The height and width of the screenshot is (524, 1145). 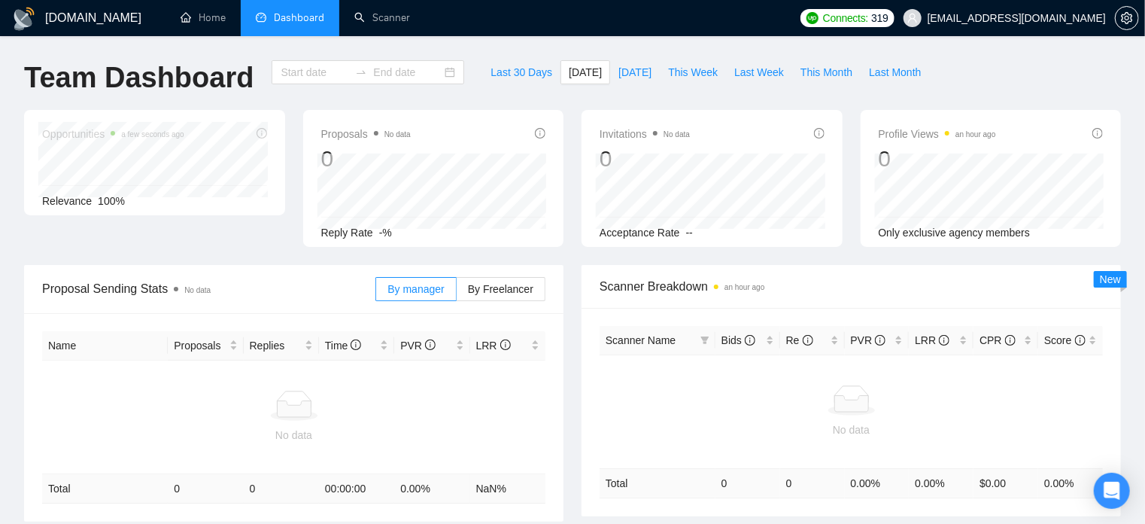 What do you see at coordinates (508, 488) in the screenshot?
I see `td: NaN %` at bounding box center [508, 488].